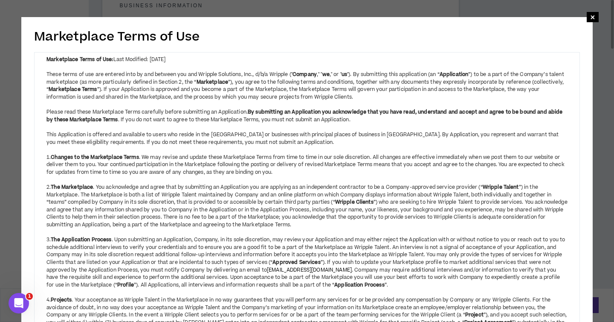  What do you see at coordinates (344, 74) in the screenshot?
I see `strong: us` at bounding box center [344, 74].